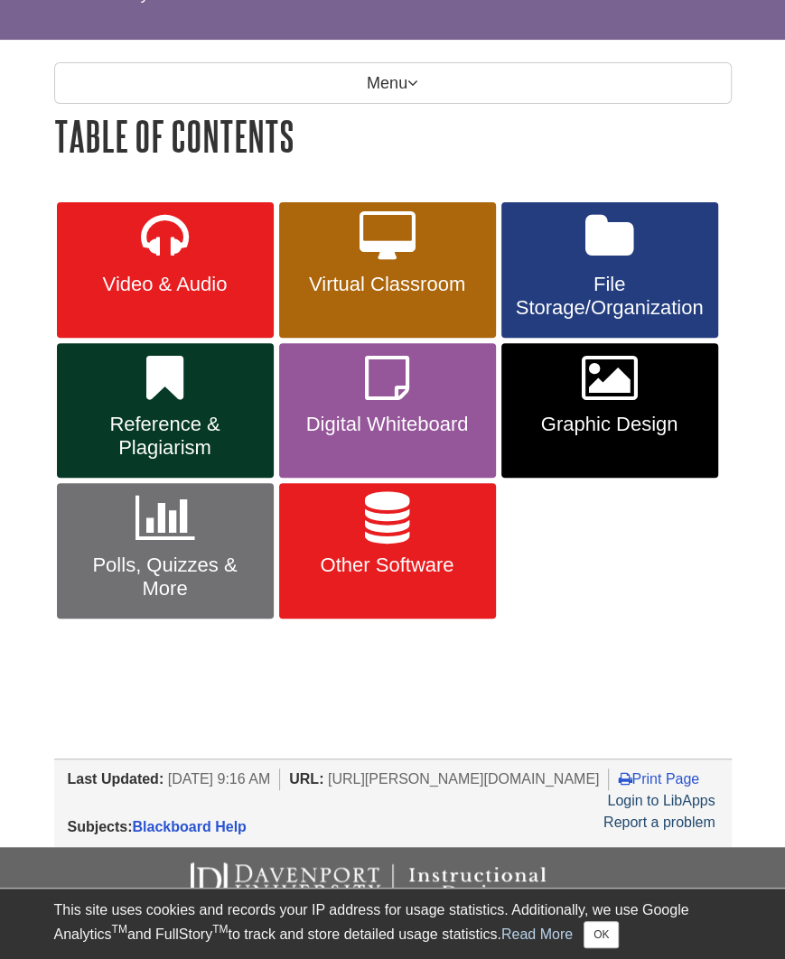 Image resolution: width=785 pixels, height=959 pixels. What do you see at coordinates (387, 284) in the screenshot?
I see `span: Virtual Classroom` at bounding box center [387, 284].